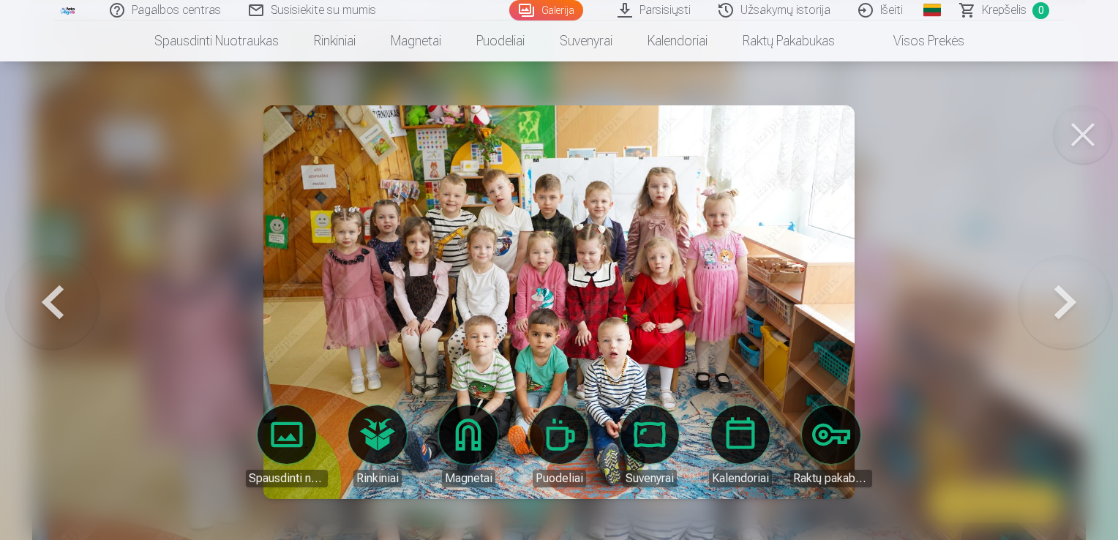 The image size is (1118, 540). What do you see at coordinates (1004, 10) in the screenshot?
I see `span: Krepšelis` at bounding box center [1004, 10].